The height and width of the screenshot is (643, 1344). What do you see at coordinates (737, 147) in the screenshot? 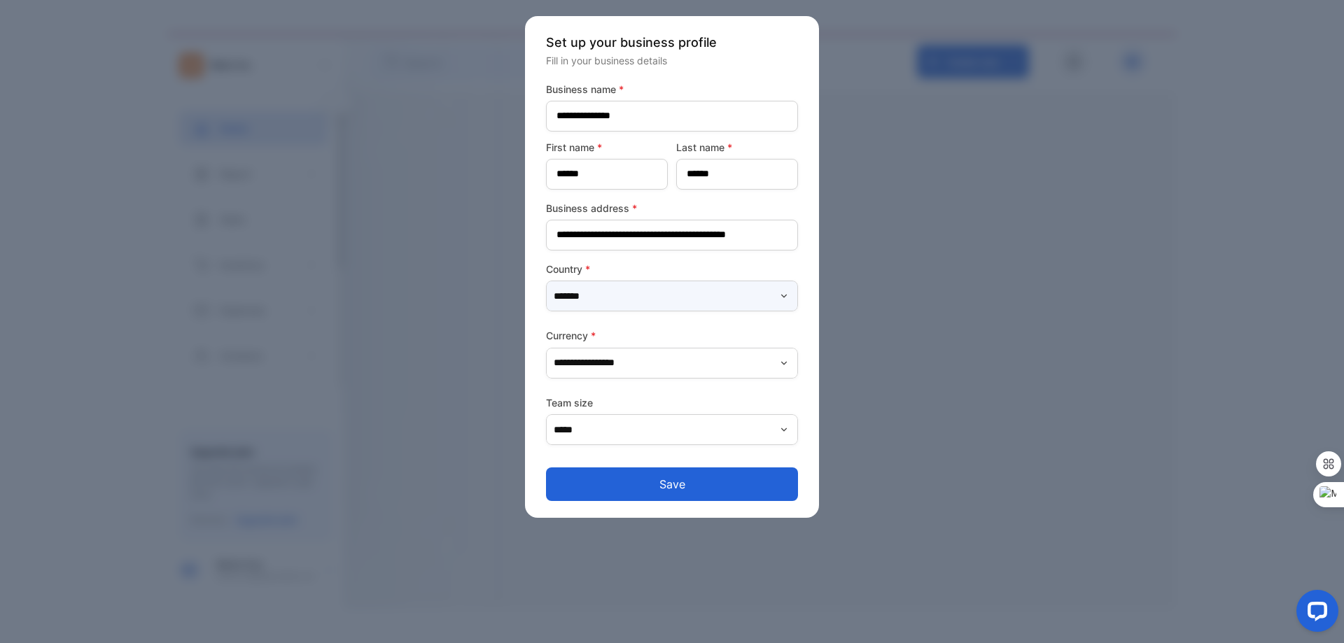
I see `label: Last name` at bounding box center [737, 147].